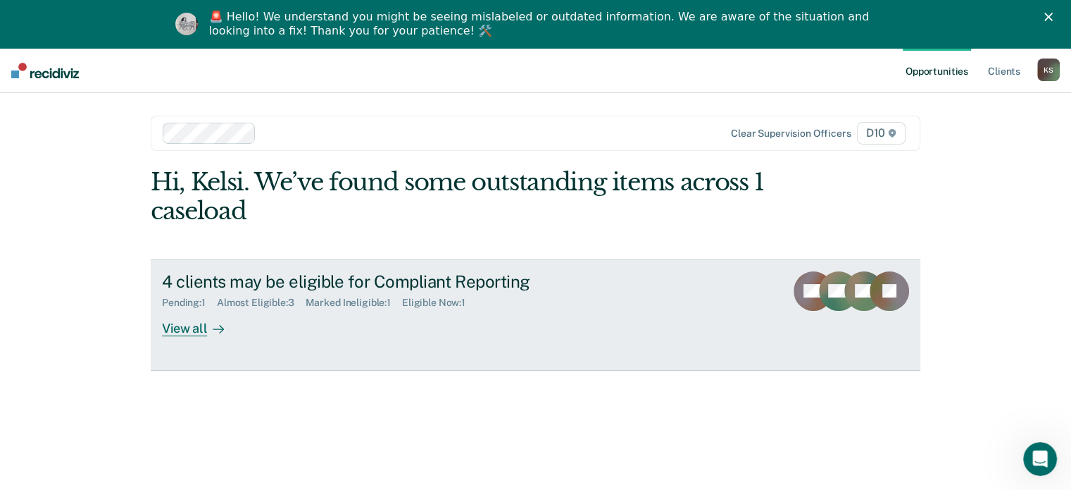  I want to click on a: Opportunities, so click(937, 70).